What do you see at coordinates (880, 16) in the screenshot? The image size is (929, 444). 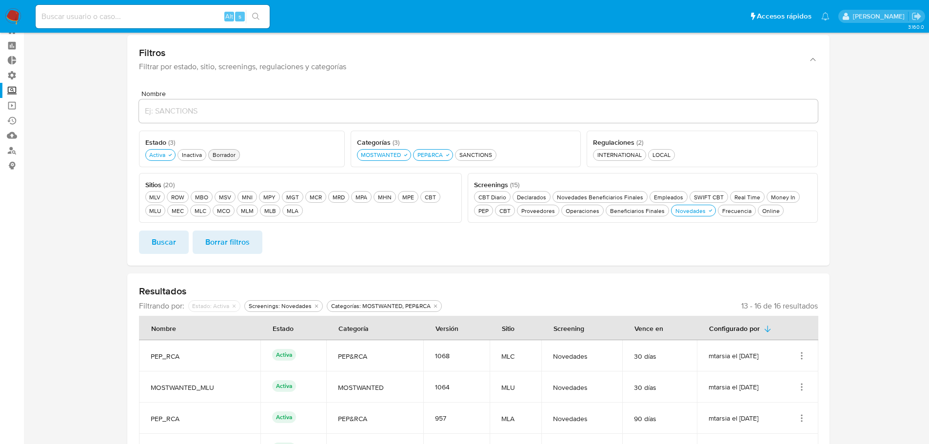 I see `p: nicolas.tyrkiel@mercadolibre.com` at bounding box center [880, 16].